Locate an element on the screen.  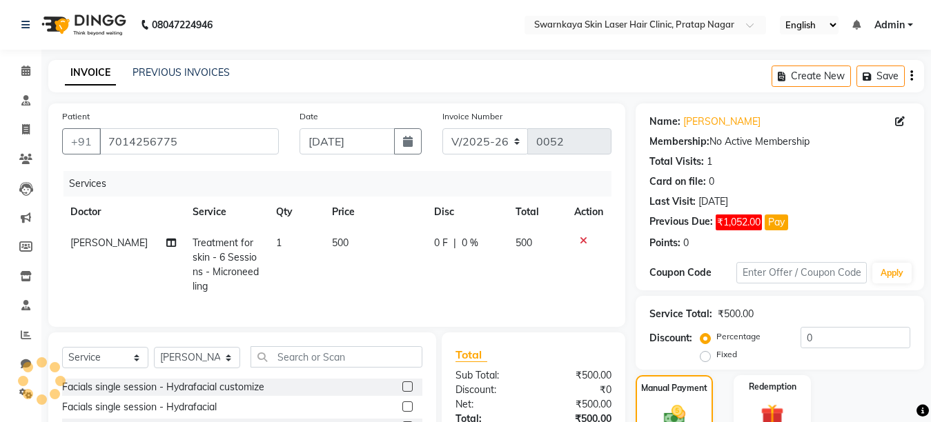
div: Card on file: is located at coordinates (677, 181).